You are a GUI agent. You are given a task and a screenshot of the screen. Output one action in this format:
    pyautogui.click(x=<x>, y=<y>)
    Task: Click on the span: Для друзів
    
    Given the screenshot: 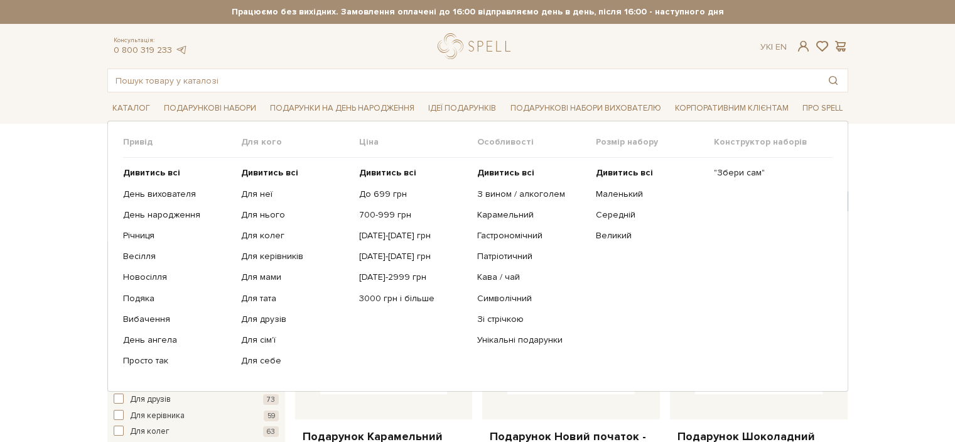 What is the action you would take?
    pyautogui.click(x=150, y=400)
    